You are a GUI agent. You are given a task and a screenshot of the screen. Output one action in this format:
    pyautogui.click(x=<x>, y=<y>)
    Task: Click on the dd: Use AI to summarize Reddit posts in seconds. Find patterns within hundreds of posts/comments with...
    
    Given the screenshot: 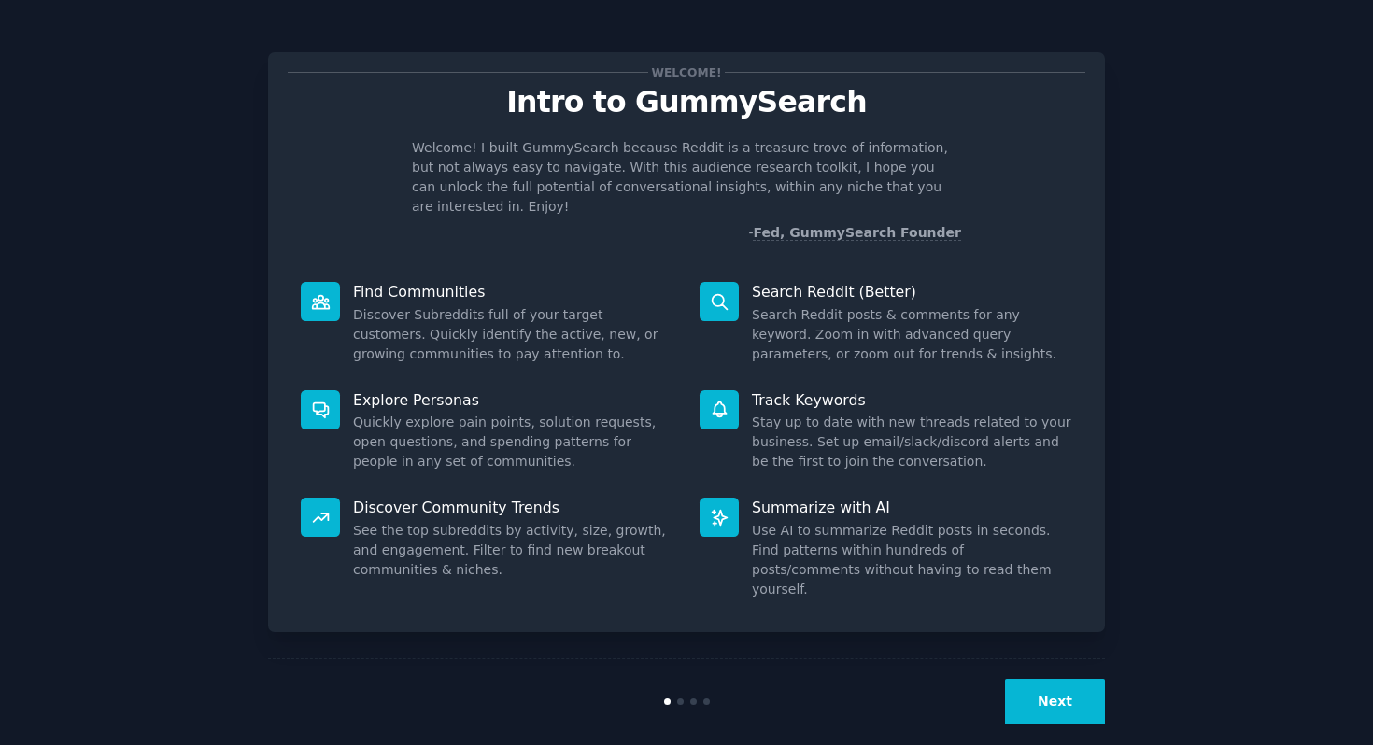 What is the action you would take?
    pyautogui.click(x=912, y=560)
    